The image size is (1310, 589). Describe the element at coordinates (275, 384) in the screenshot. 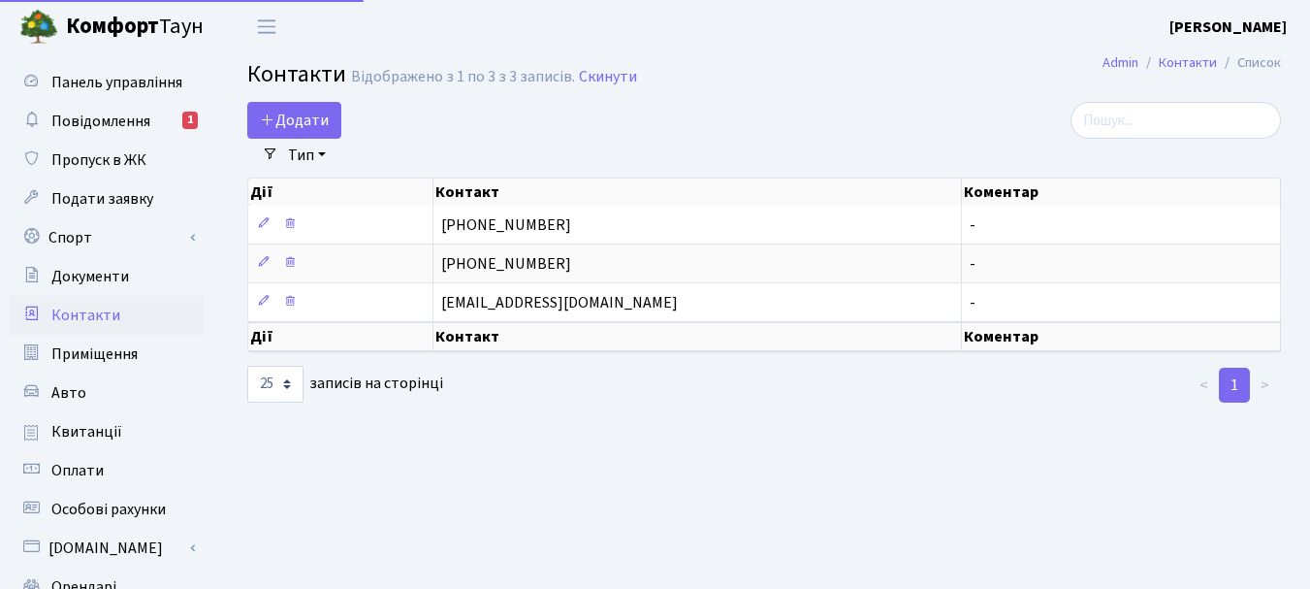

I see `select: записів на сторінці` at that location.